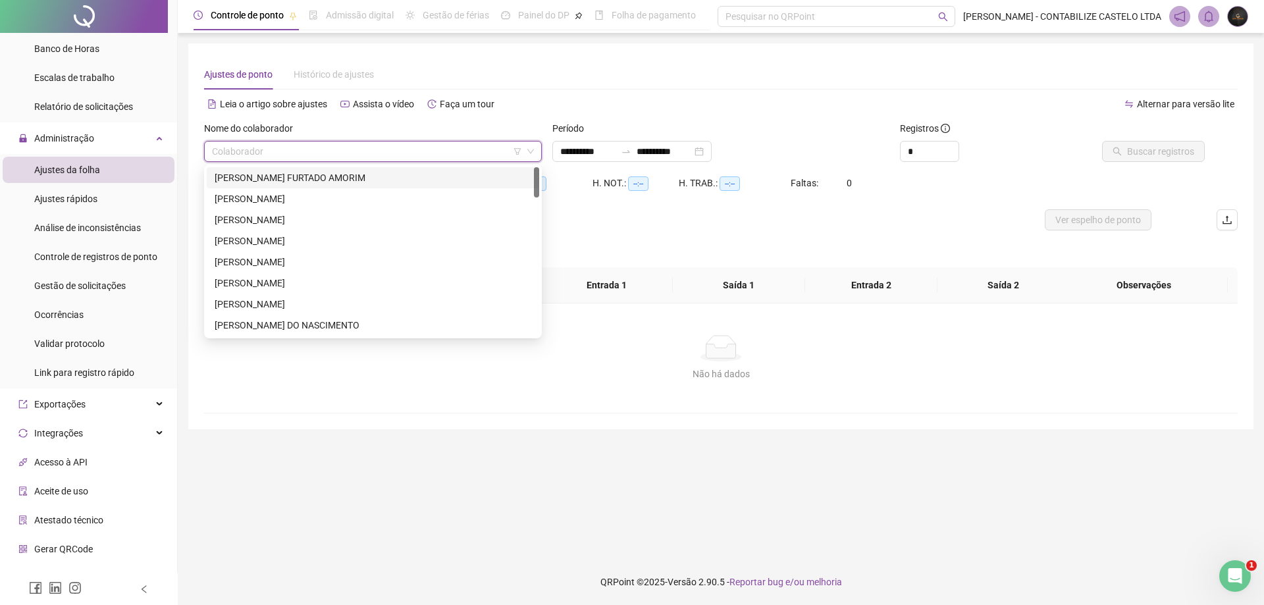  I want to click on span: info-circle, so click(946, 128).